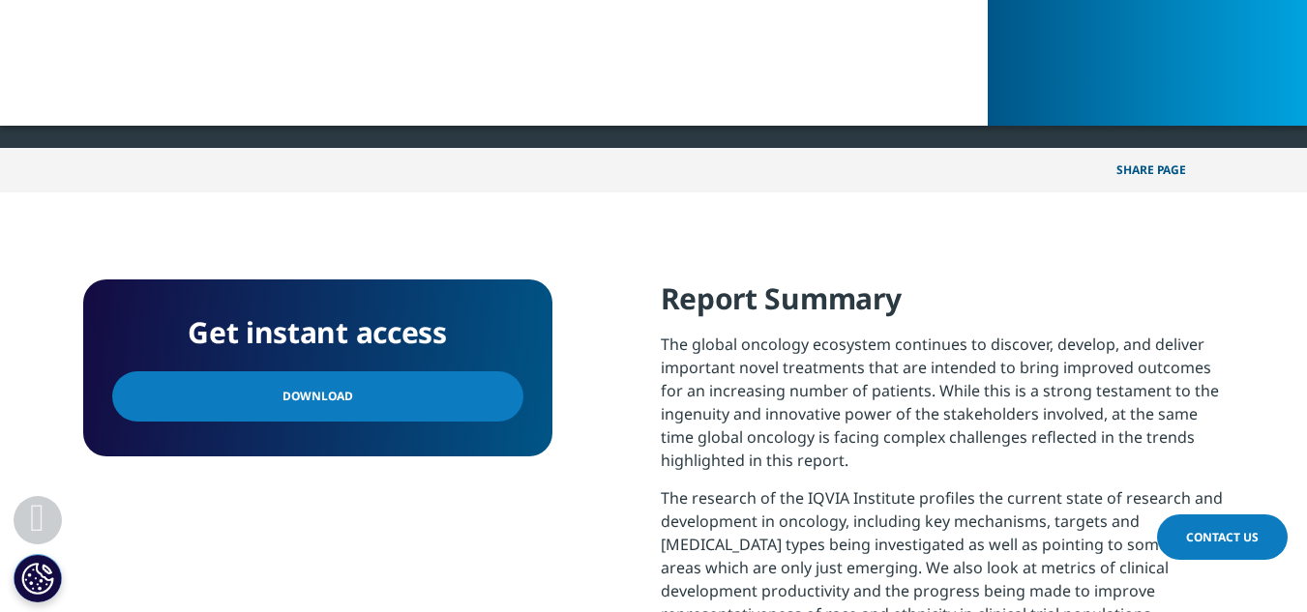 The image size is (1307, 612). I want to click on a: Download, so click(317, 397).